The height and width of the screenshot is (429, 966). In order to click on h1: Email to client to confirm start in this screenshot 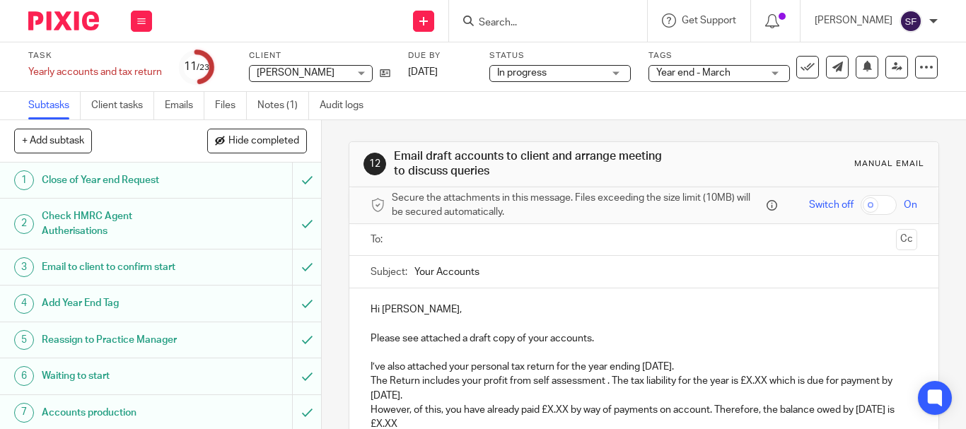, I will do `click(120, 267)`.